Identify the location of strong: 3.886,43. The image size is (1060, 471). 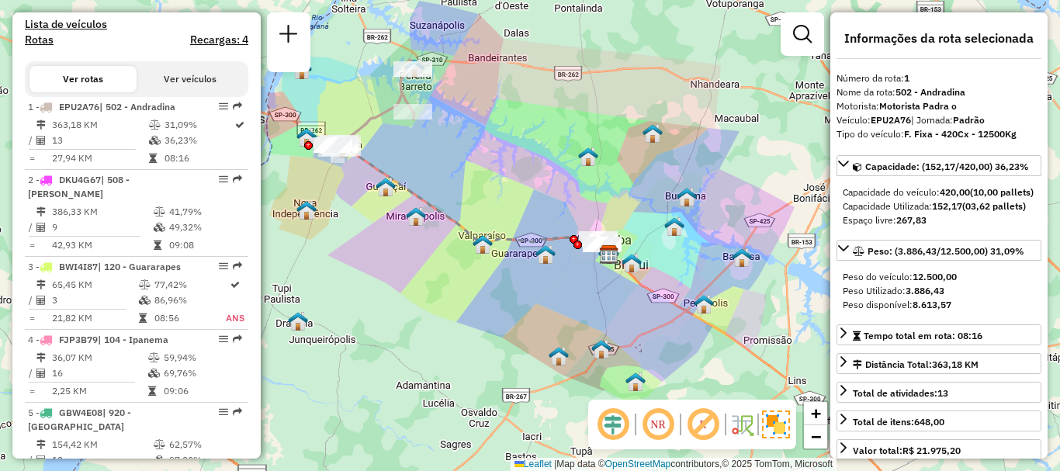
(925, 290).